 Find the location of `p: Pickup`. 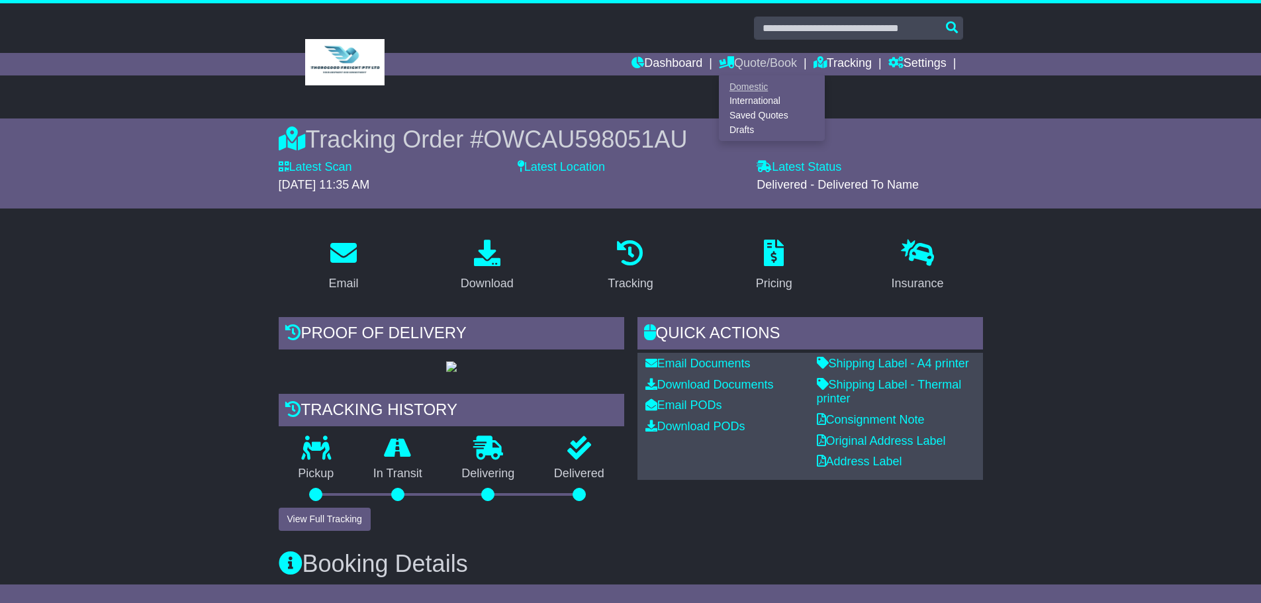

p: Pickup is located at coordinates (316, 474).